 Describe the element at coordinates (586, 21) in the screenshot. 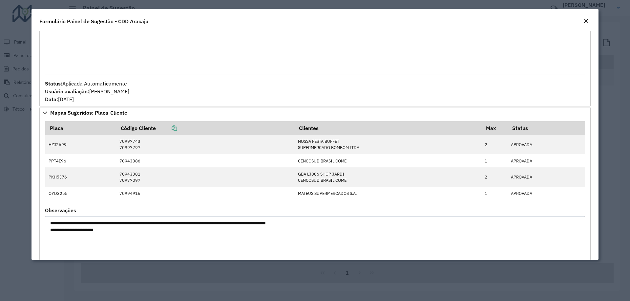

I see `em: Fechar` at that location.